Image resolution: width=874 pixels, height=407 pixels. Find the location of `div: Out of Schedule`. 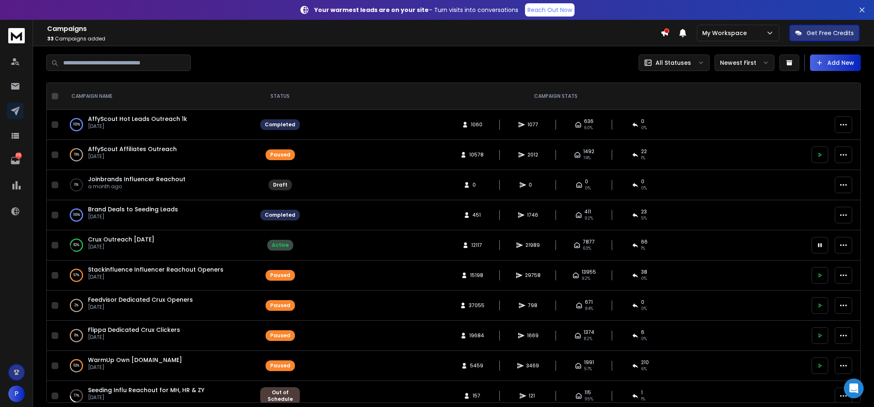

div: Out of Schedule is located at coordinates (280, 396).